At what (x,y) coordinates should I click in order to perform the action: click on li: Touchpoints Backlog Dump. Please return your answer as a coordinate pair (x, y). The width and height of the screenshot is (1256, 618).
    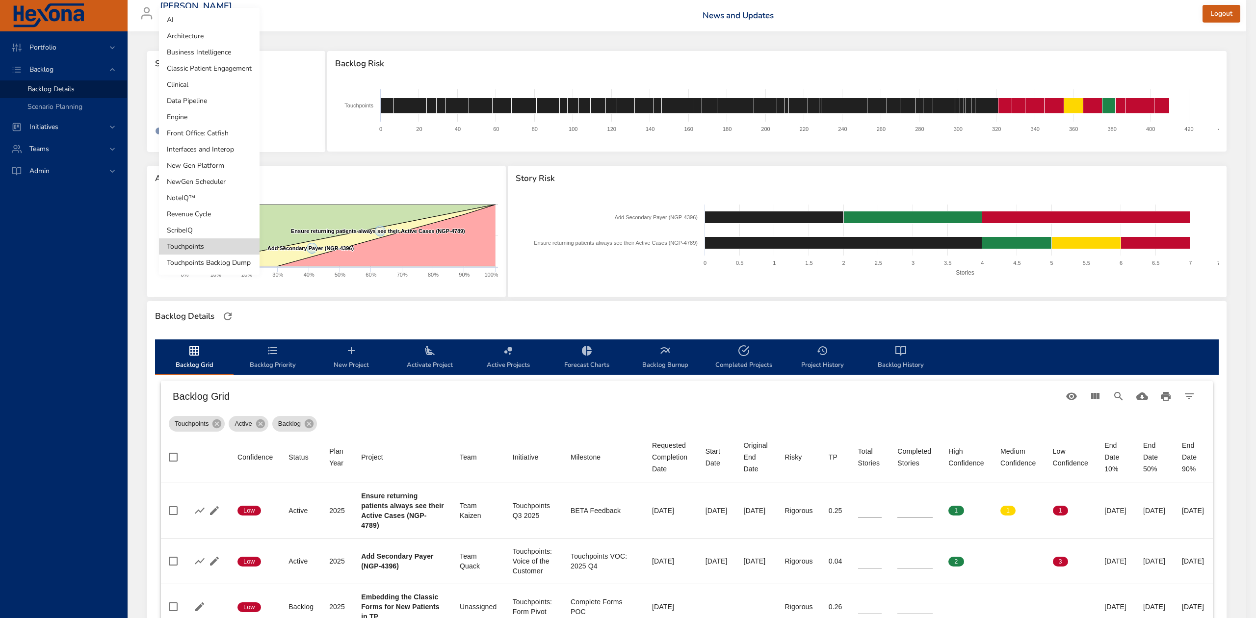
    Looking at the image, I should click on (209, 262).